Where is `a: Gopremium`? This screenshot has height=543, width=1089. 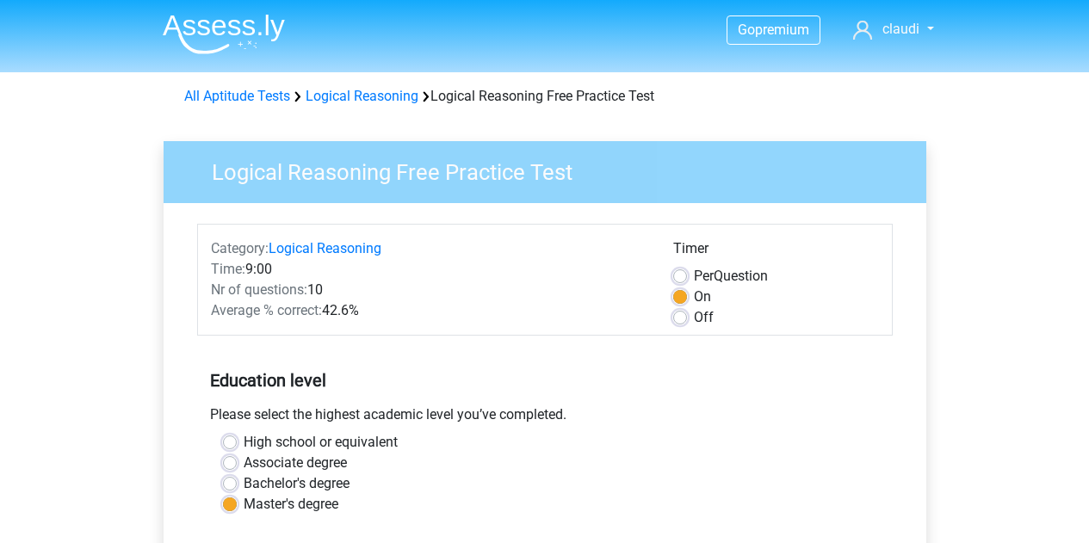
a: Gopremium is located at coordinates (773, 29).